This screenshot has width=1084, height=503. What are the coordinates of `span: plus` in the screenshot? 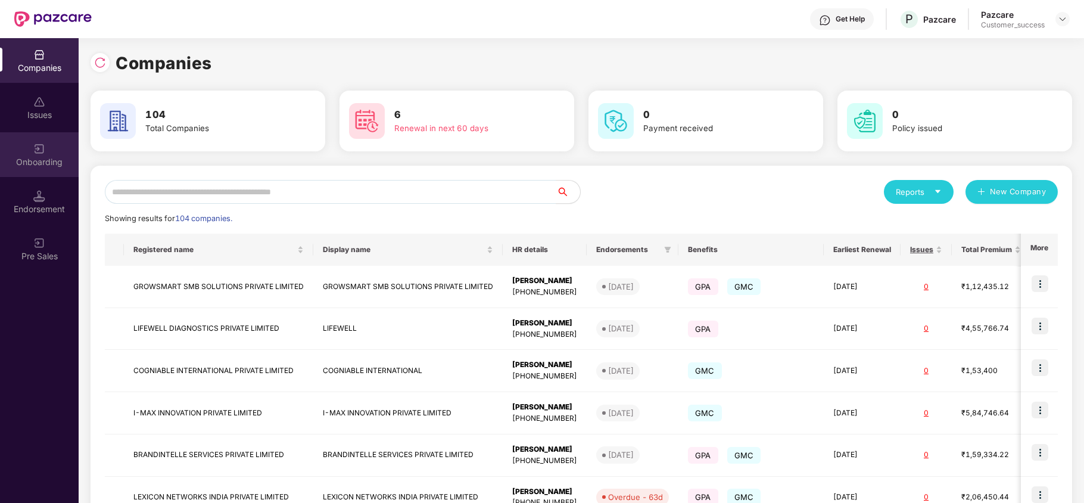 It's located at (981, 192).